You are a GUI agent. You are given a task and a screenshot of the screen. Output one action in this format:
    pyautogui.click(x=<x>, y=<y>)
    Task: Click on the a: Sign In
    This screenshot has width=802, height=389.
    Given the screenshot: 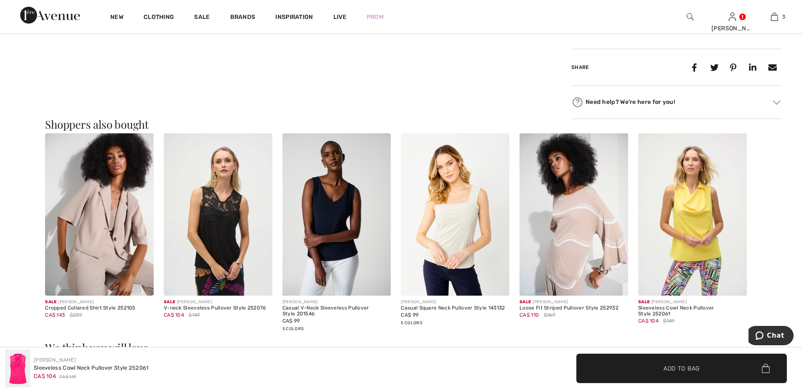 What is the action you would take?
    pyautogui.click(x=732, y=16)
    